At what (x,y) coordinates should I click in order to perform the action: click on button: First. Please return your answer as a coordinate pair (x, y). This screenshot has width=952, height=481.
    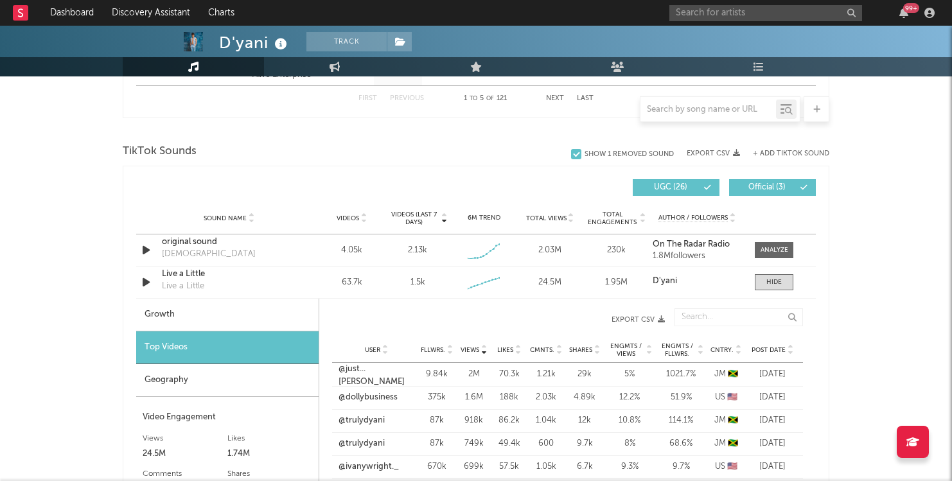
    Looking at the image, I should click on (367, 98).